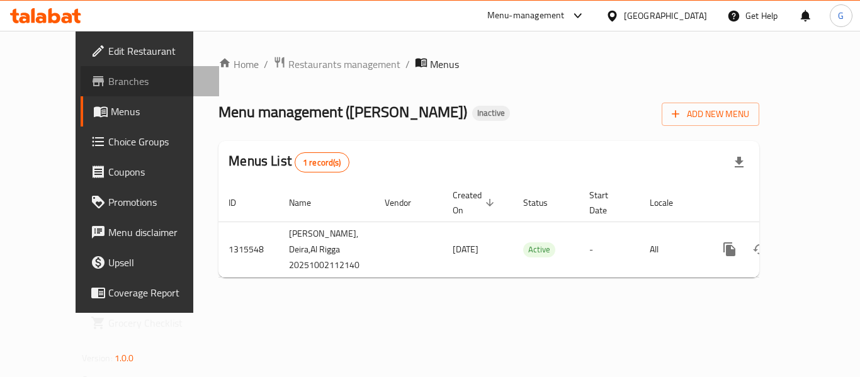 This screenshot has width=860, height=377. What do you see at coordinates (150, 202) in the screenshot?
I see `a: Promotions` at bounding box center [150, 202].